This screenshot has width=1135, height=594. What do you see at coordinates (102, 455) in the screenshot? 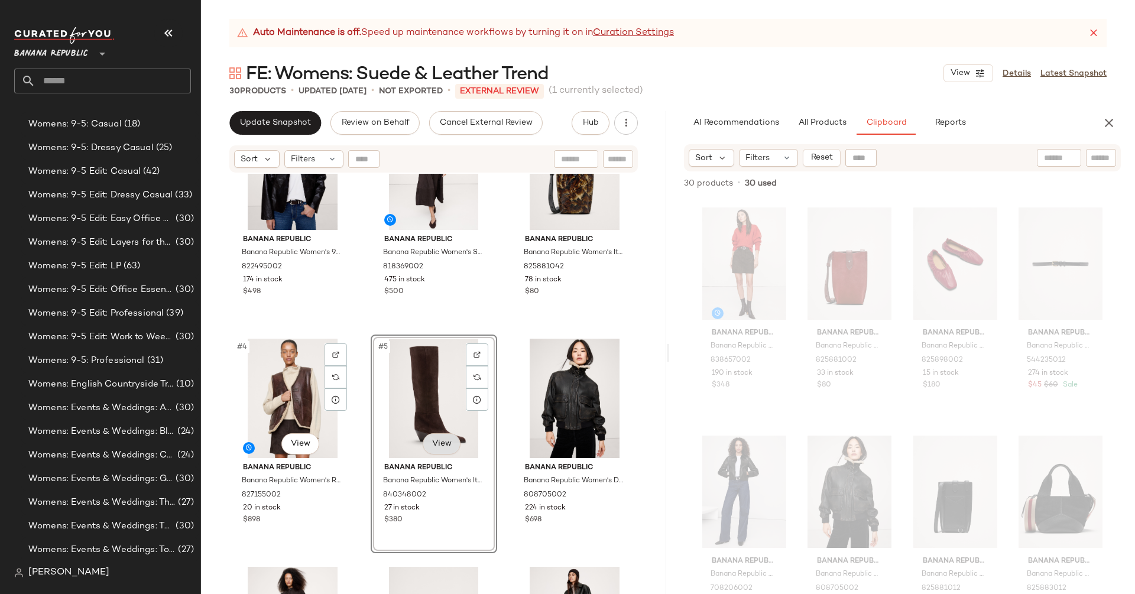
I see `span: Womens: Events & Weddings: Cocktail Hour (New)` at bounding box center [102, 455].